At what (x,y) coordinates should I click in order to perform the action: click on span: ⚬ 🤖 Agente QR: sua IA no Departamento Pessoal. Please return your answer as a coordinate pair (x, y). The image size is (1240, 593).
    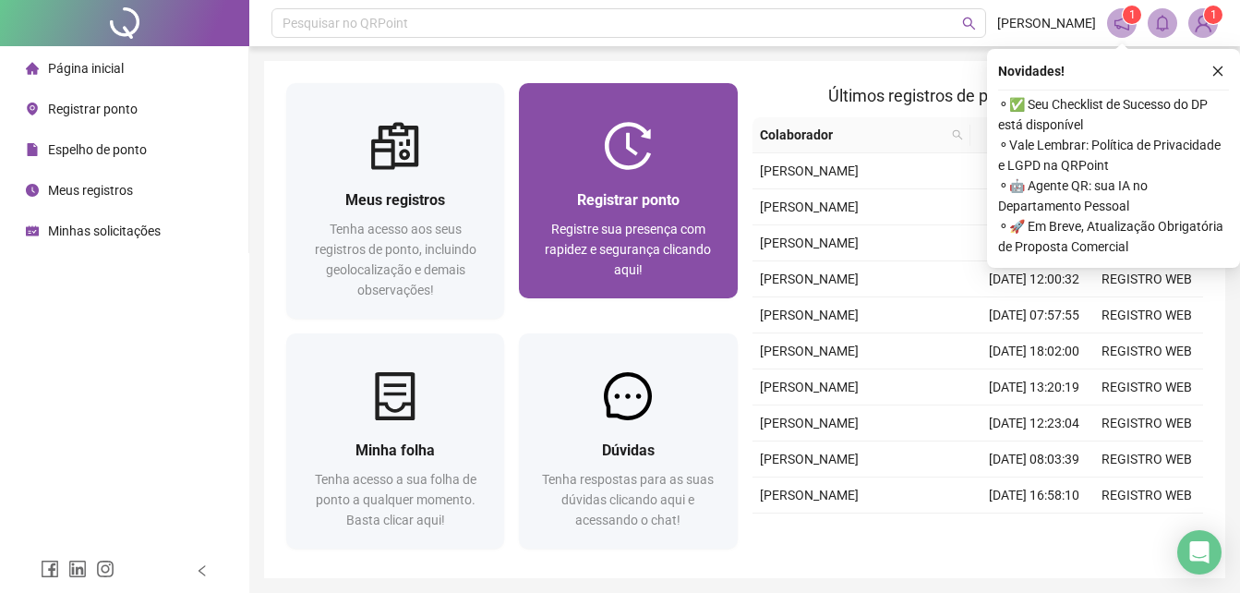
    Looking at the image, I should click on (1114, 196).